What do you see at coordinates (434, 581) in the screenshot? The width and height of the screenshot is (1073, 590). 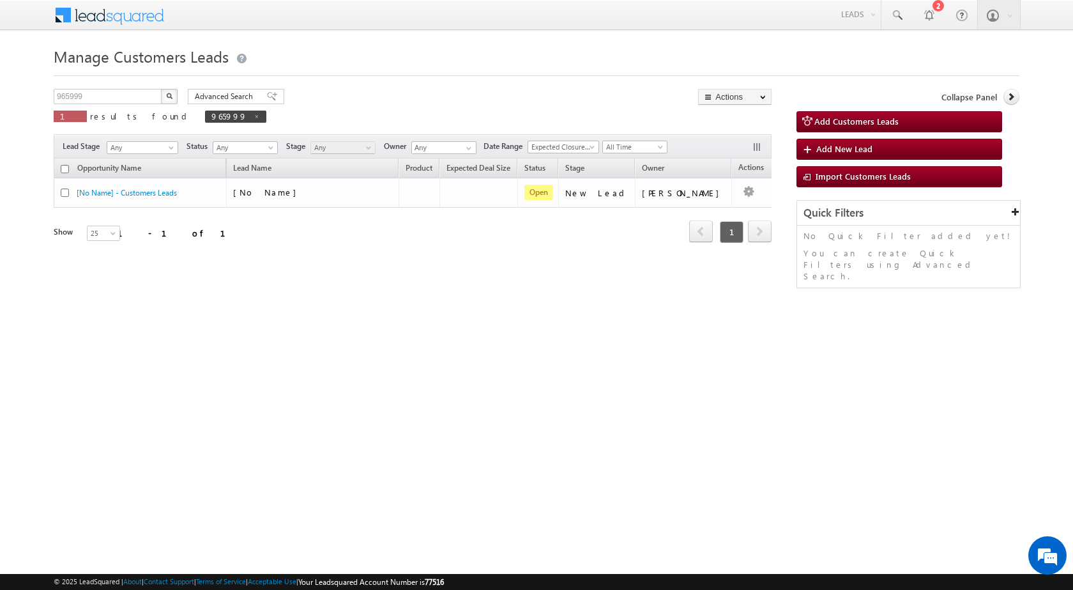 I see `span: 77516` at bounding box center [434, 581].